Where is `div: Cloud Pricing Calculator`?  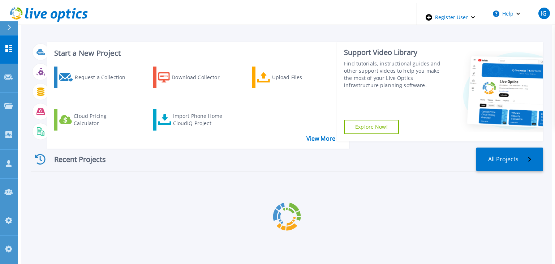 div: Cloud Pricing Calculator is located at coordinates (103, 120).